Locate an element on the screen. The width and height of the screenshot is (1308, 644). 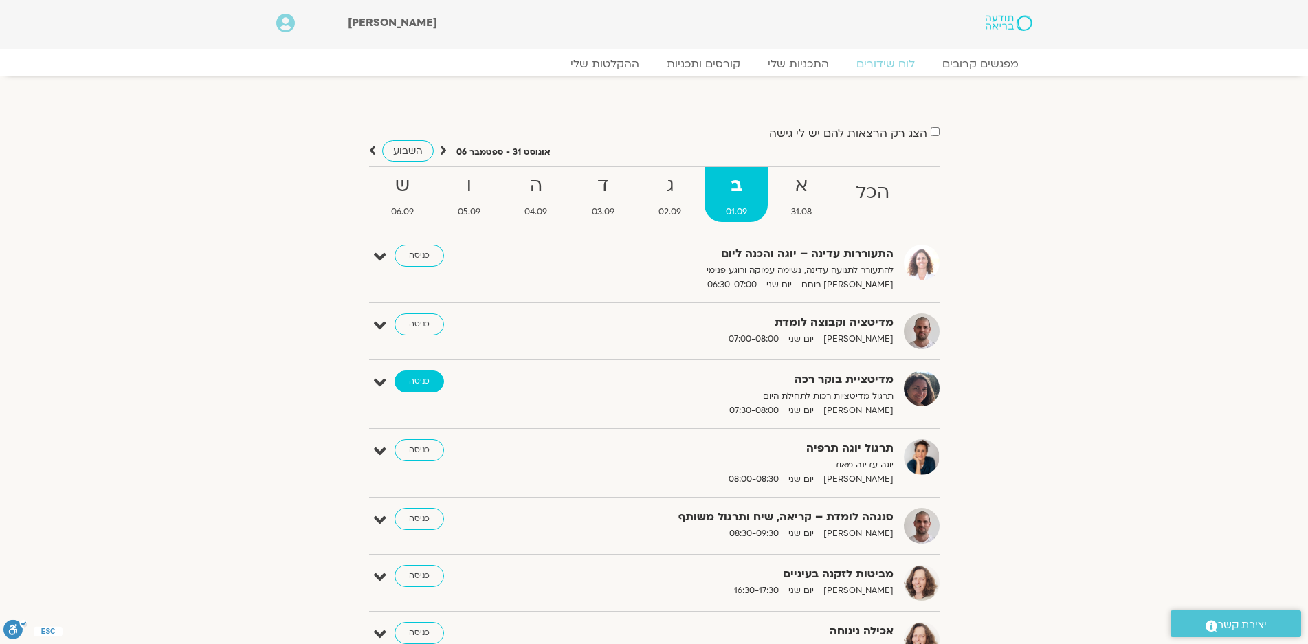
a: ד03.09 is located at coordinates (603, 194).